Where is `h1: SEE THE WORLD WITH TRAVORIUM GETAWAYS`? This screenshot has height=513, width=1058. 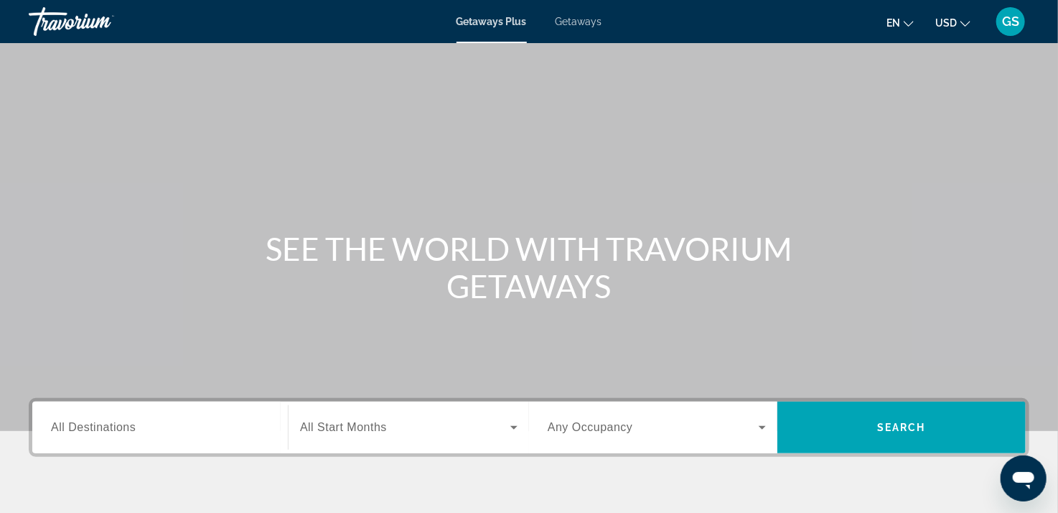
h1: SEE THE WORLD WITH TRAVORIUM GETAWAYS is located at coordinates (529, 267).